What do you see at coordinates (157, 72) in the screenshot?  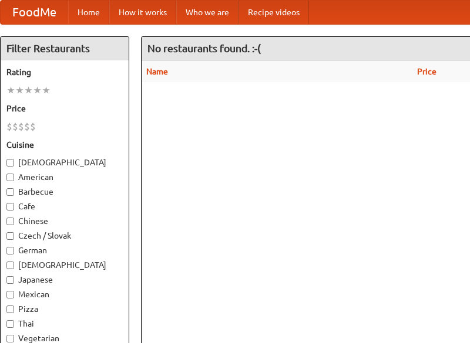 I see `a: Name` at bounding box center [157, 72].